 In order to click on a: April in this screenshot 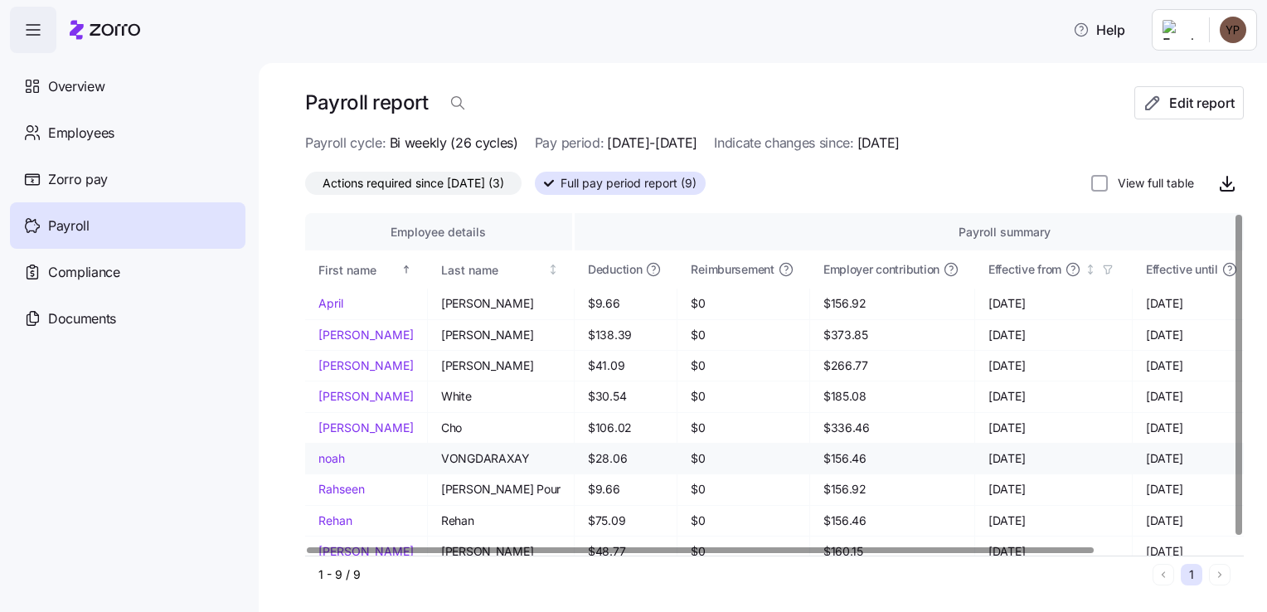, I will do `click(366, 303)`.